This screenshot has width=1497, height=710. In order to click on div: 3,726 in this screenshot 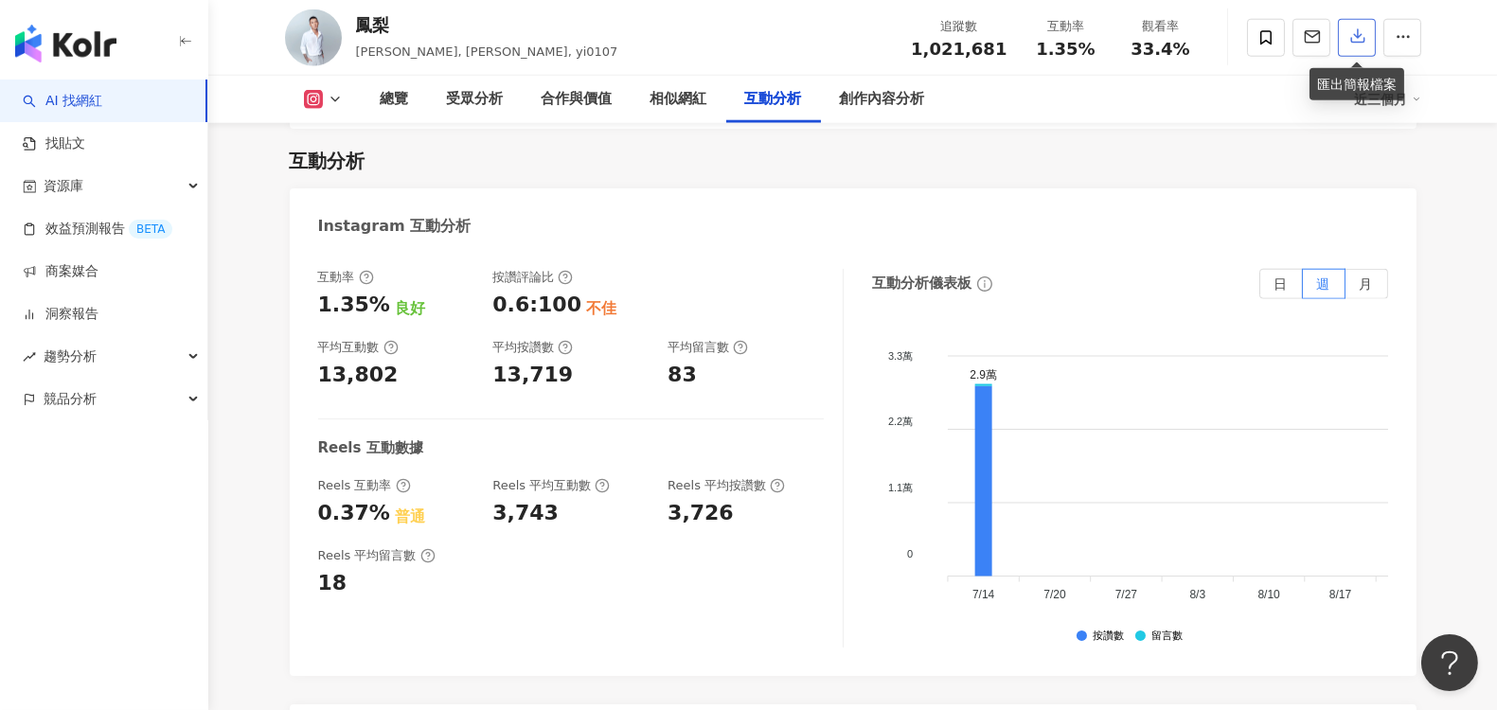, I will do `click(701, 513)`.